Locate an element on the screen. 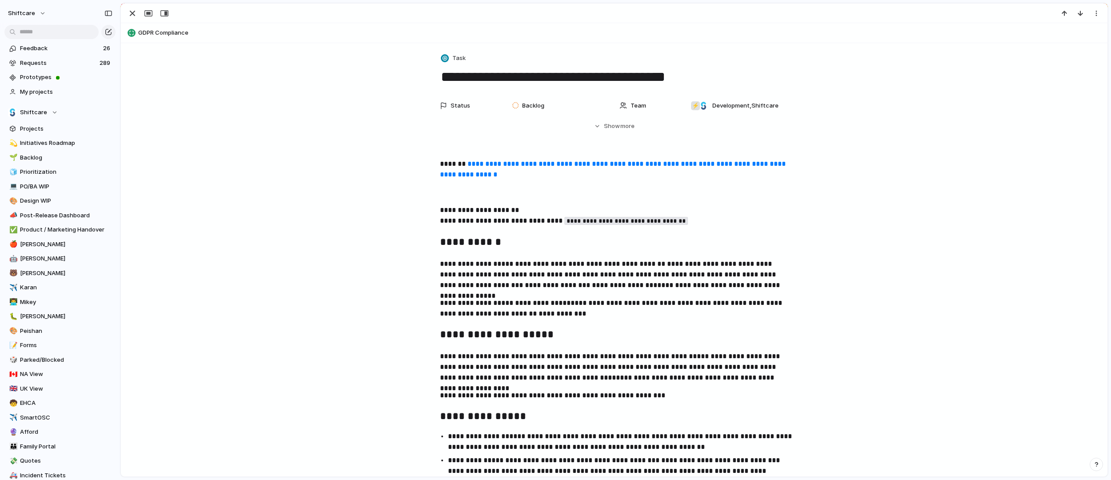 The width and height of the screenshot is (1111, 480). div: 🇨🇦NA View is located at coordinates (60, 374).